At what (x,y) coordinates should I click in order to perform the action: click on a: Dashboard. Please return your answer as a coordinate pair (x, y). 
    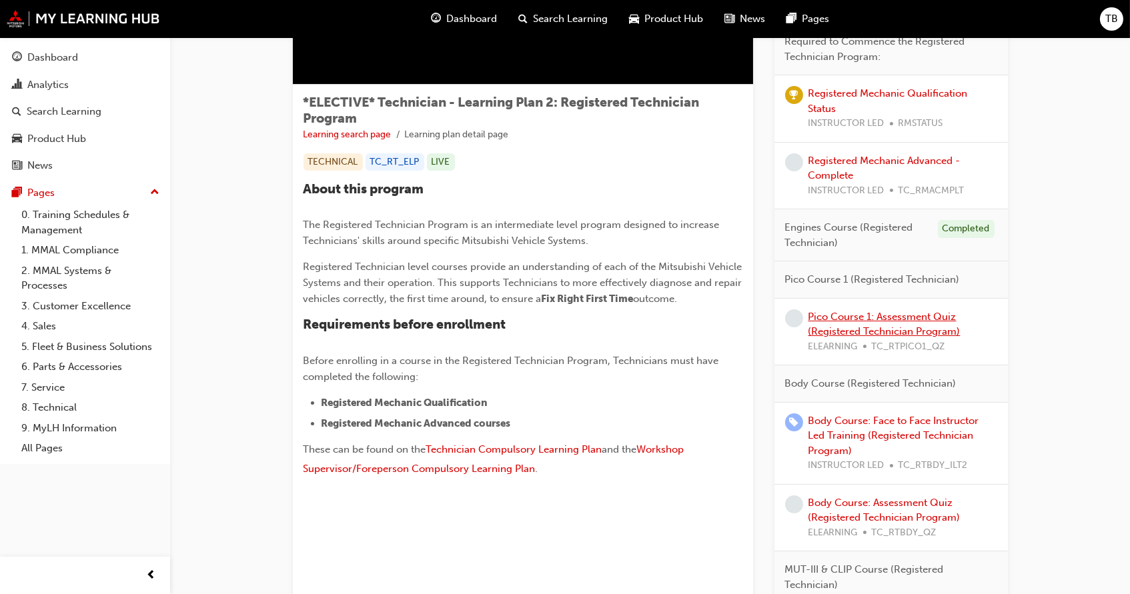
    Looking at the image, I should click on (85, 57).